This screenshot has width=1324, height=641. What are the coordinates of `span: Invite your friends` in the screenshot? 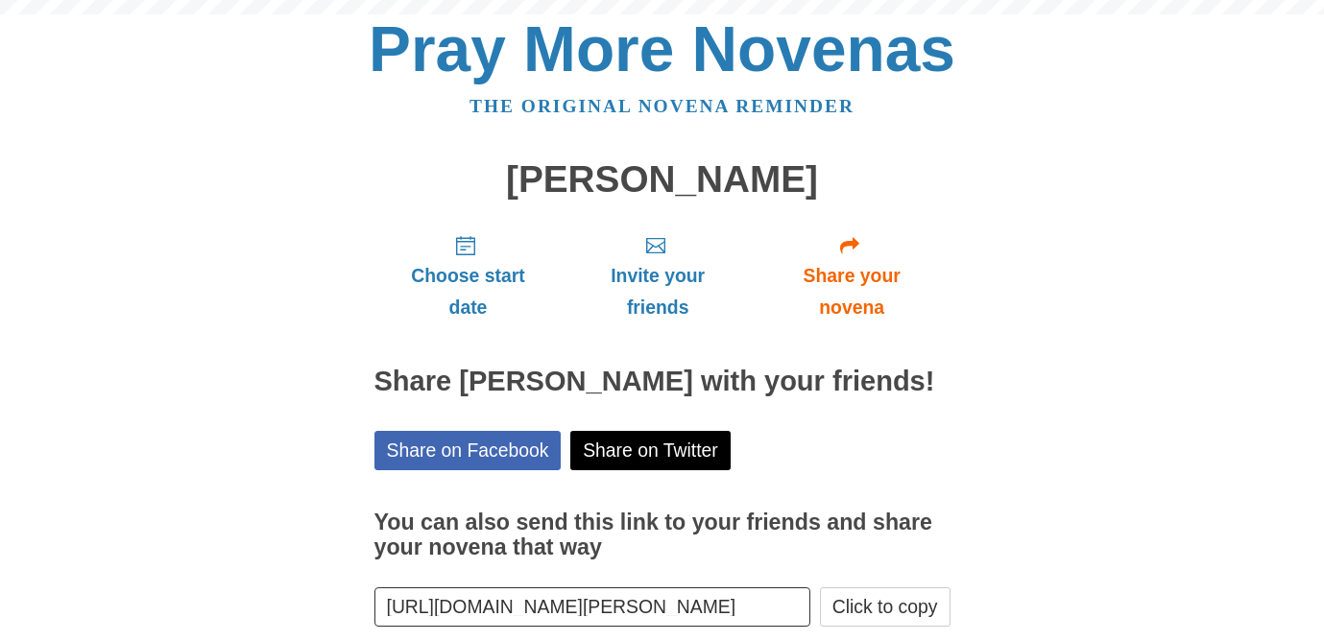 It's located at (657, 292).